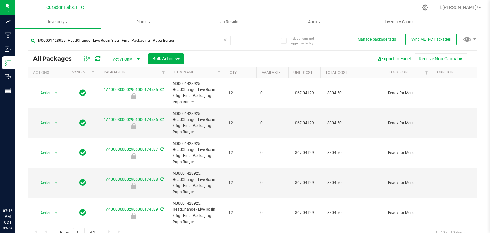 This screenshot has height=233, width=490. I want to click on inline-svg: Manufacturing, so click(8, 35).